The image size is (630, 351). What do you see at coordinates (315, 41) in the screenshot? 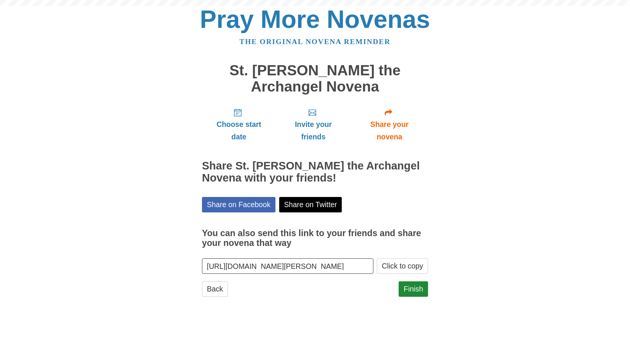
I see `a: The original novena reminder` at bounding box center [315, 41].